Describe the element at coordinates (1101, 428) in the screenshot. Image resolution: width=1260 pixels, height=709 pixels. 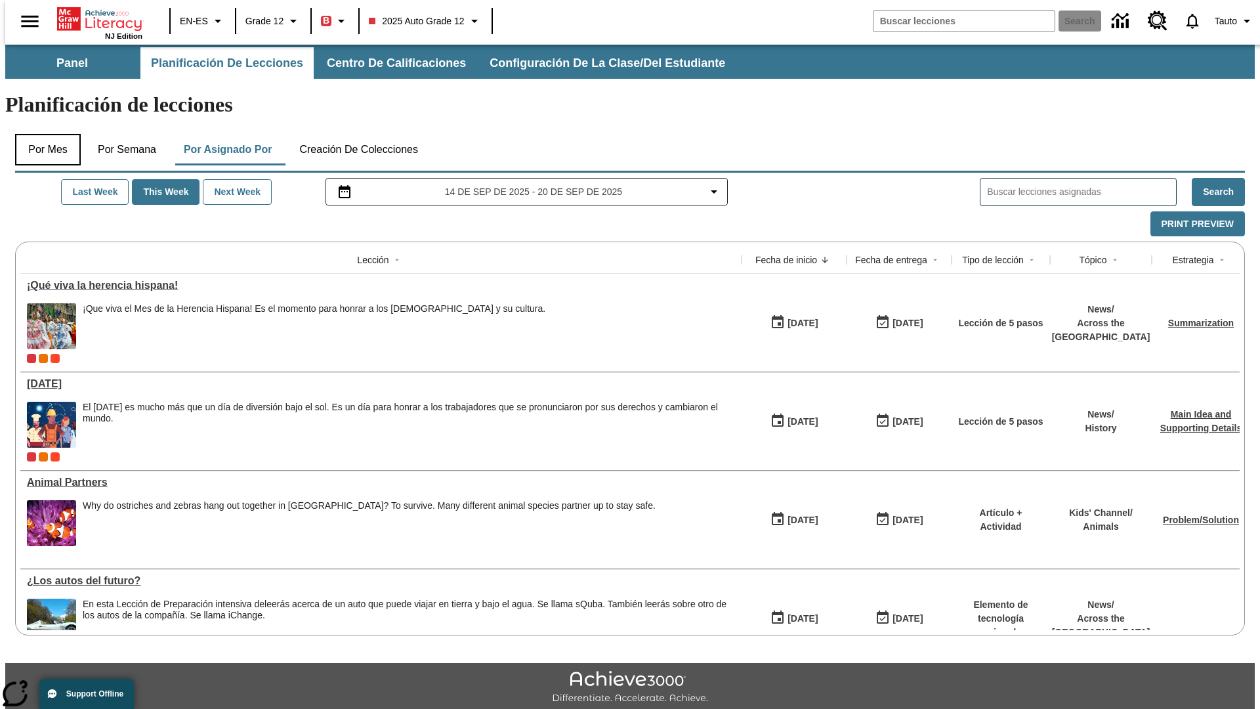
I see `p: History` at that location.